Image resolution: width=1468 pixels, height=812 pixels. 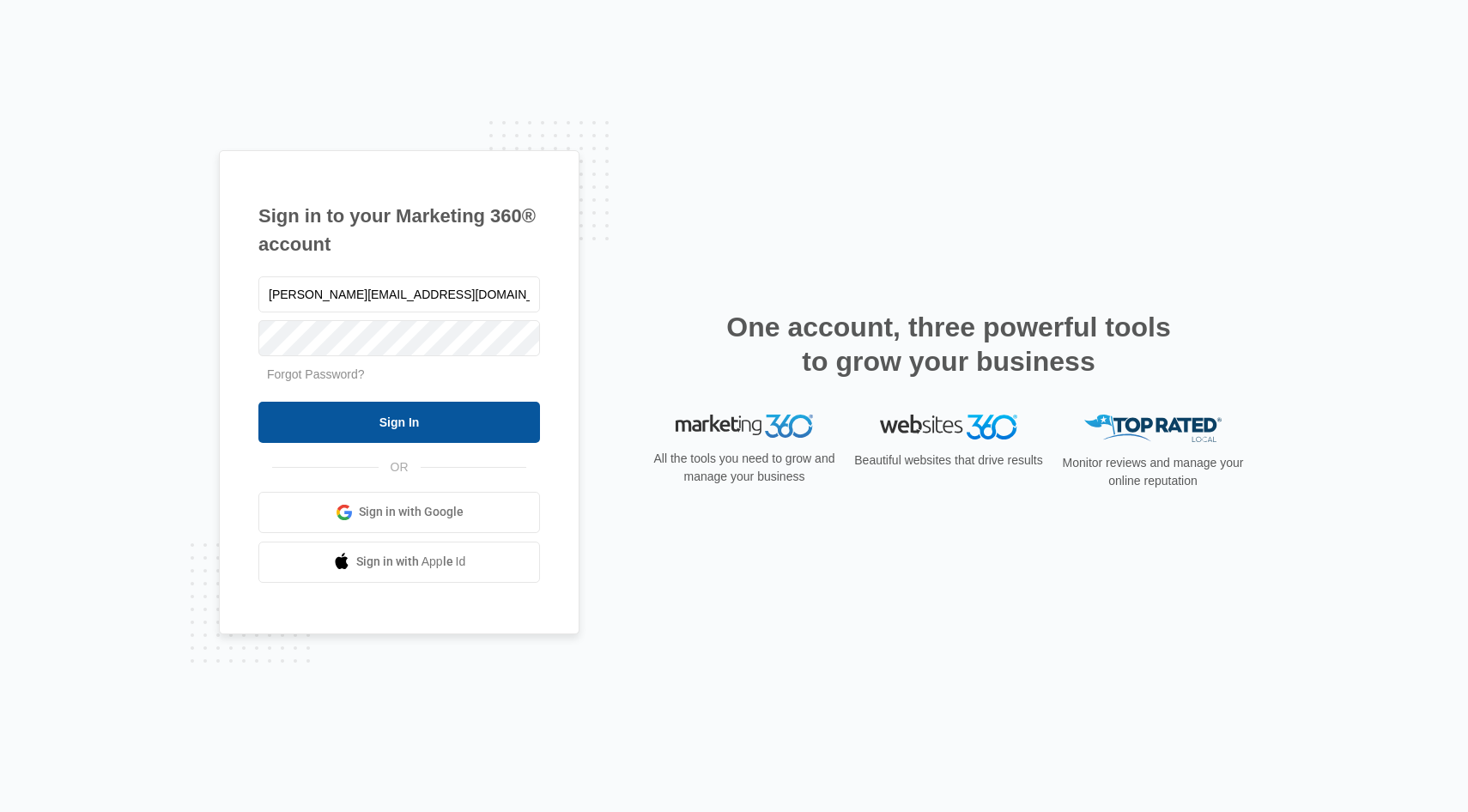 What do you see at coordinates (1153, 472) in the screenshot?
I see `p: Monitor reviews and manage your online reputation` at bounding box center [1153, 472].